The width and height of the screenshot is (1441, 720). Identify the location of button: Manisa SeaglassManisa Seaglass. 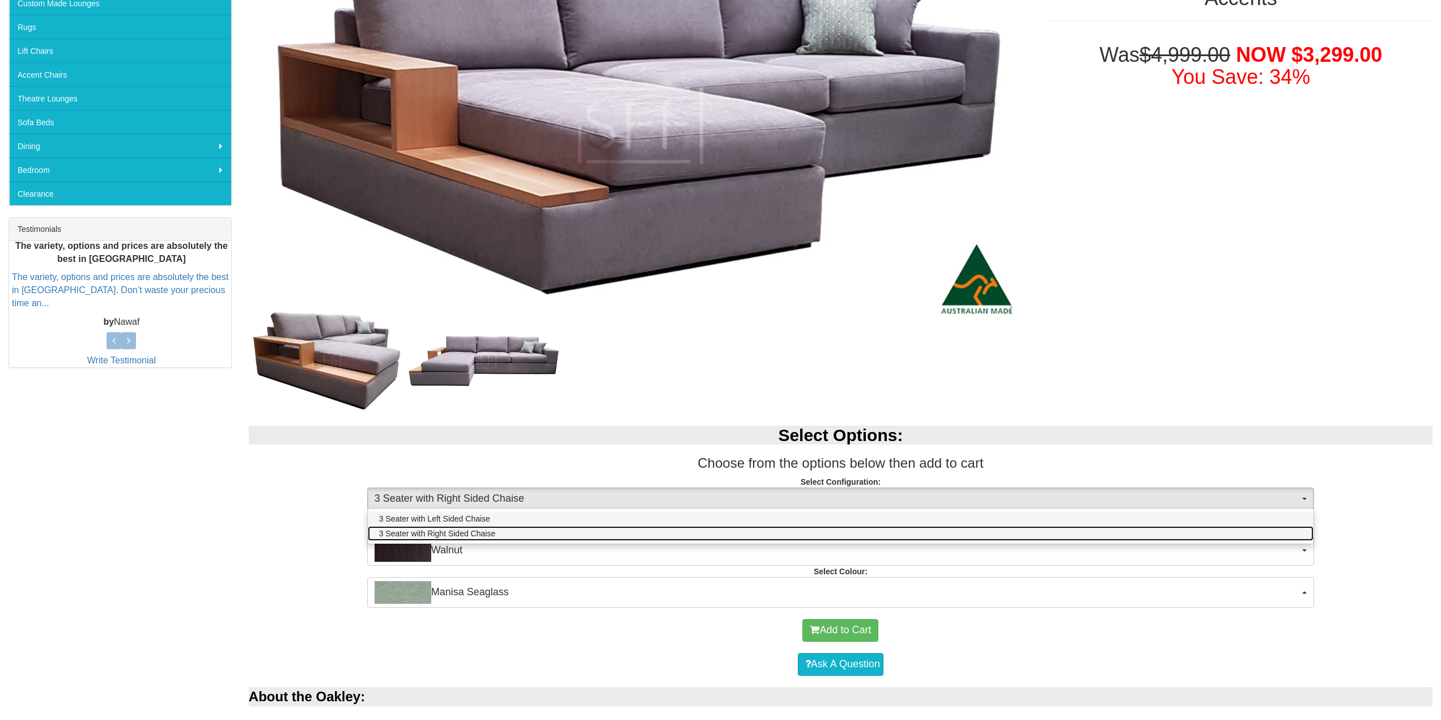
(841, 592).